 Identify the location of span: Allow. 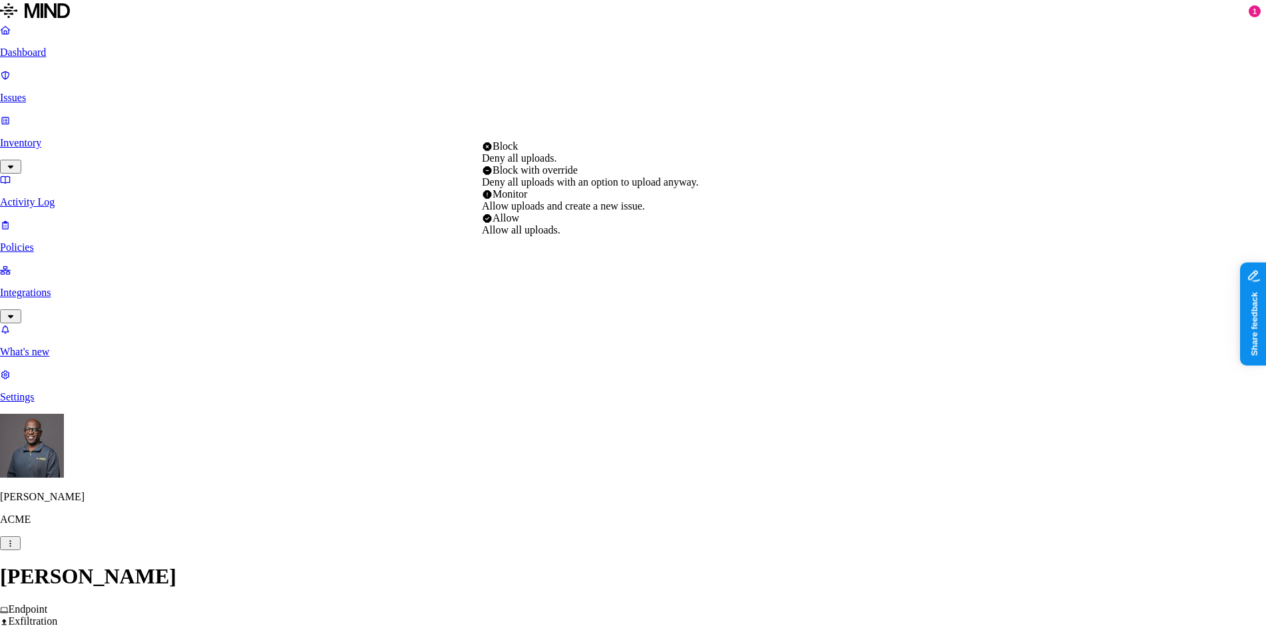
(506, 218).